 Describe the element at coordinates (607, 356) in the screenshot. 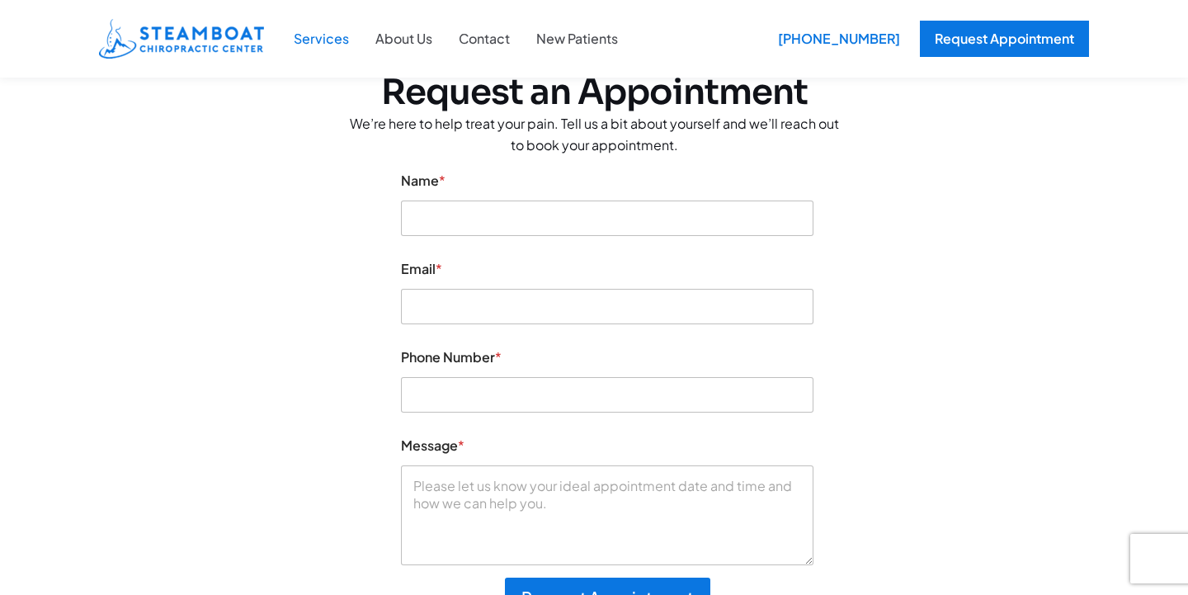

I see `label: Phone Number` at that location.